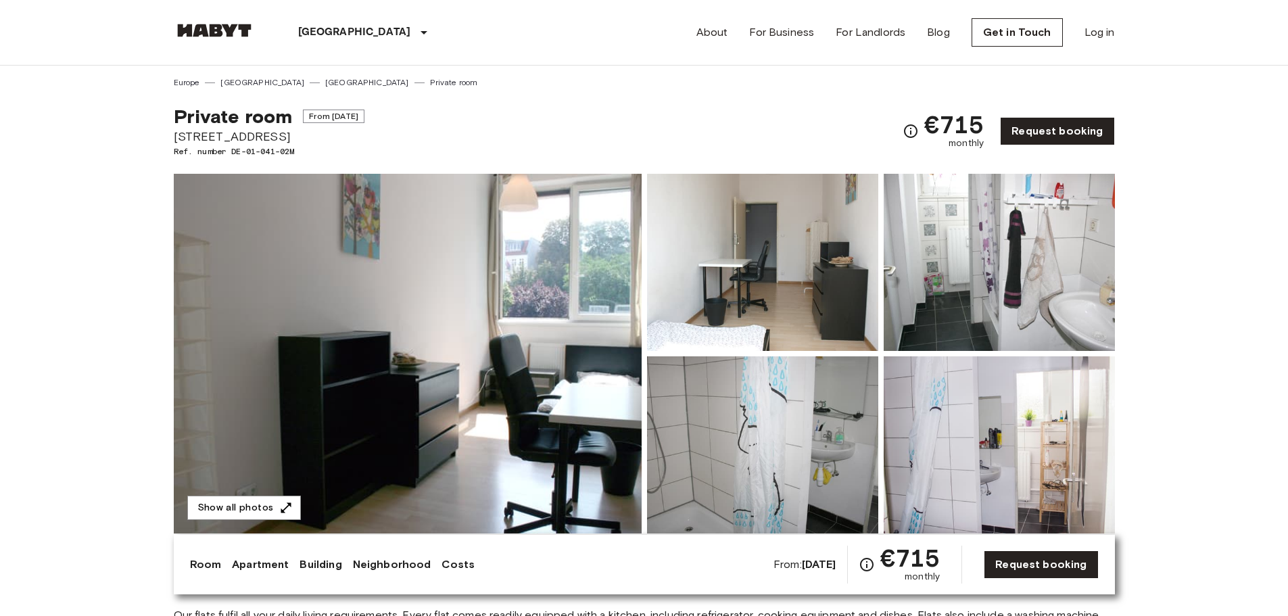 The width and height of the screenshot is (1288, 616). Describe the element at coordinates (870, 32) in the screenshot. I see `a: For Landlords` at that location.